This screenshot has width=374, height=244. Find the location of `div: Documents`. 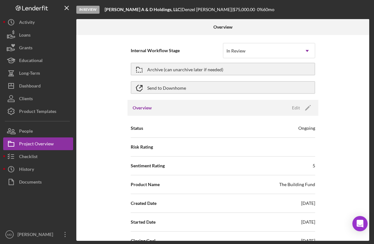

div: Documents is located at coordinates (30, 183).